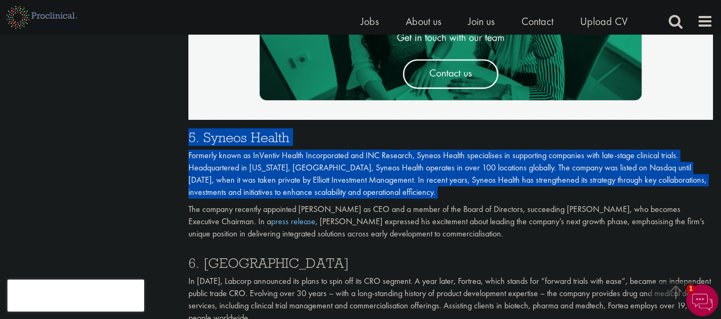 The image size is (721, 319). I want to click on a: press release, so click(293, 221).